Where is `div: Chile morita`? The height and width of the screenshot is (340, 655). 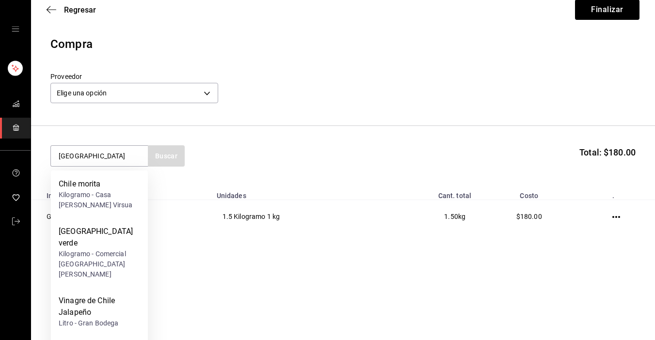 div: Chile morita is located at coordinates (99, 184).